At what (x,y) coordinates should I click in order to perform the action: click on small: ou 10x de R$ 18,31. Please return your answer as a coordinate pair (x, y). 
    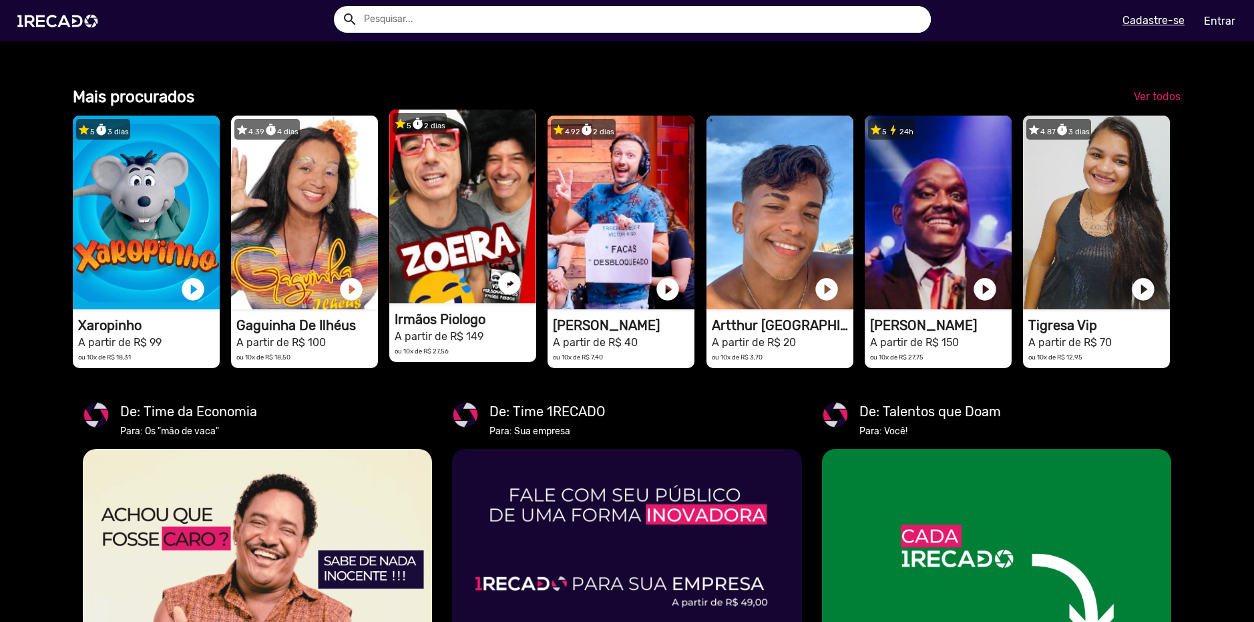
    Looking at the image, I should click on (104, 357).